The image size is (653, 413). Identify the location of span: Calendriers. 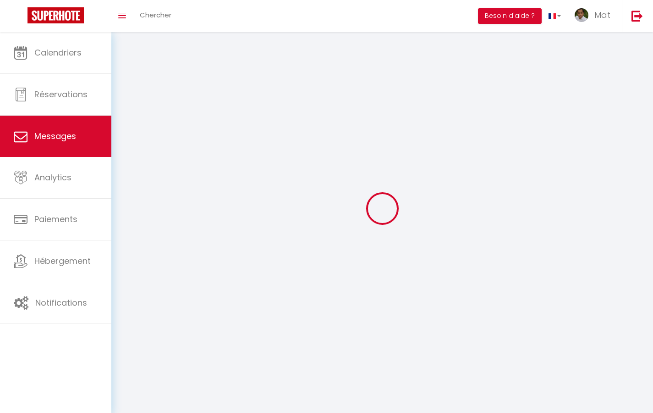
(58, 52).